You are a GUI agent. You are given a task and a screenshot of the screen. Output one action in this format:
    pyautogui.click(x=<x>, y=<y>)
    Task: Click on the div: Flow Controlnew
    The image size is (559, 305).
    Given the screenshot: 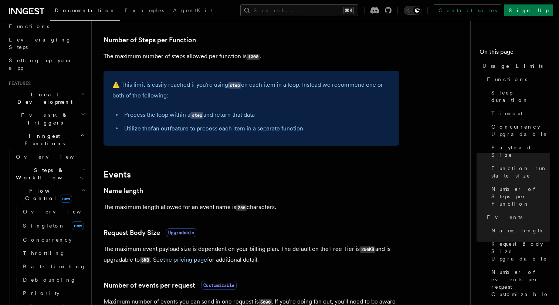 What is the action you would take?
    pyautogui.click(x=50, y=252)
    